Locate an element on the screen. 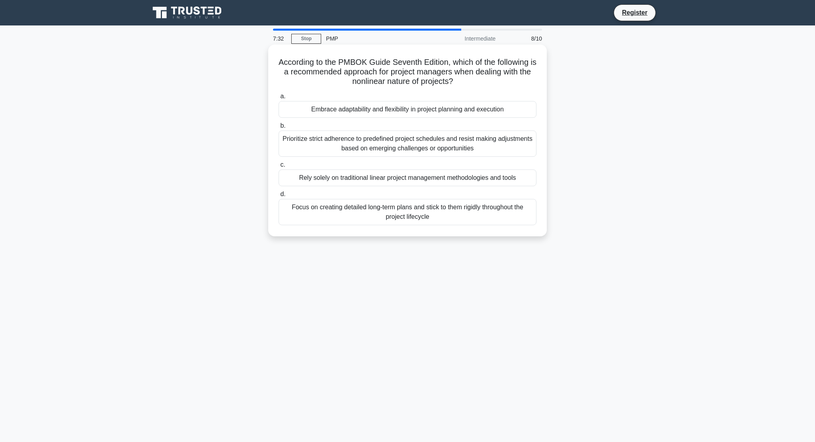  div: Rely solely on traditional linear project management methodologies and tools is located at coordinates (408, 178).